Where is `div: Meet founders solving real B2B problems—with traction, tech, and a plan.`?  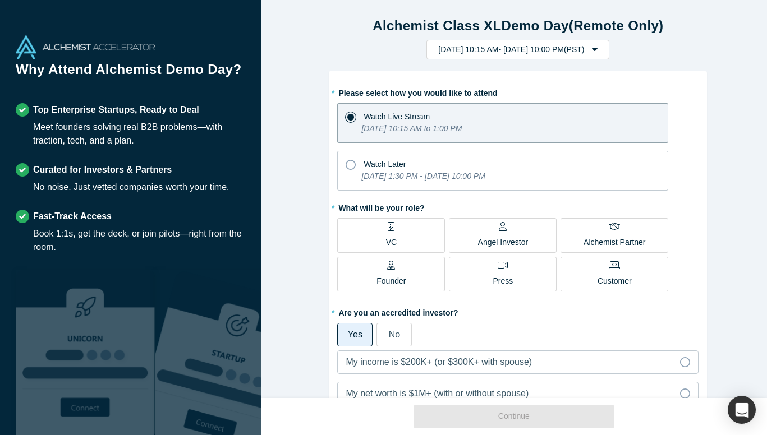 div: Meet founders solving real B2B problems—with traction, tech, and a plan. is located at coordinates (139, 134).